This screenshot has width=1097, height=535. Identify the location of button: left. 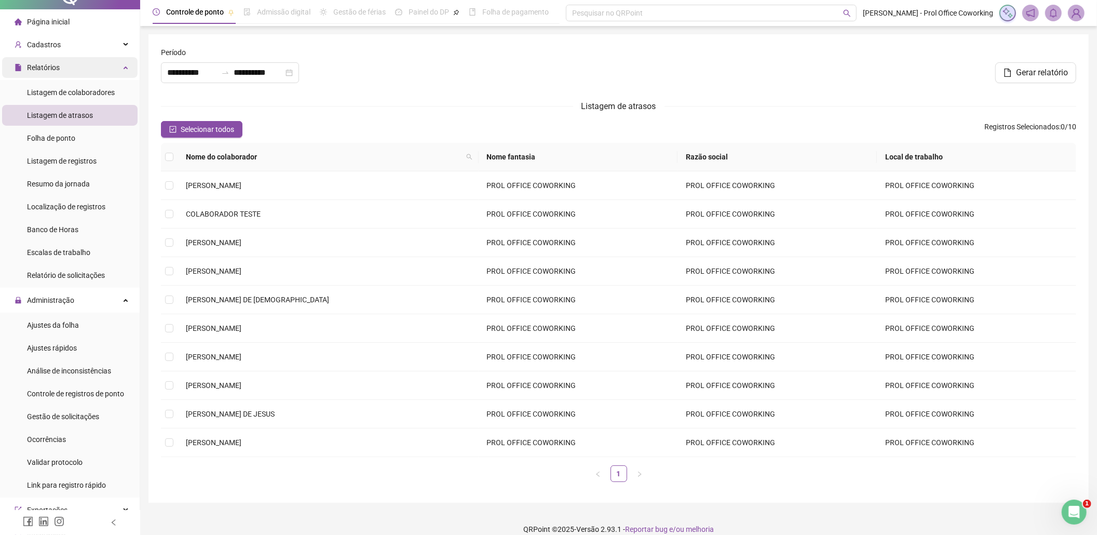
(598, 473).